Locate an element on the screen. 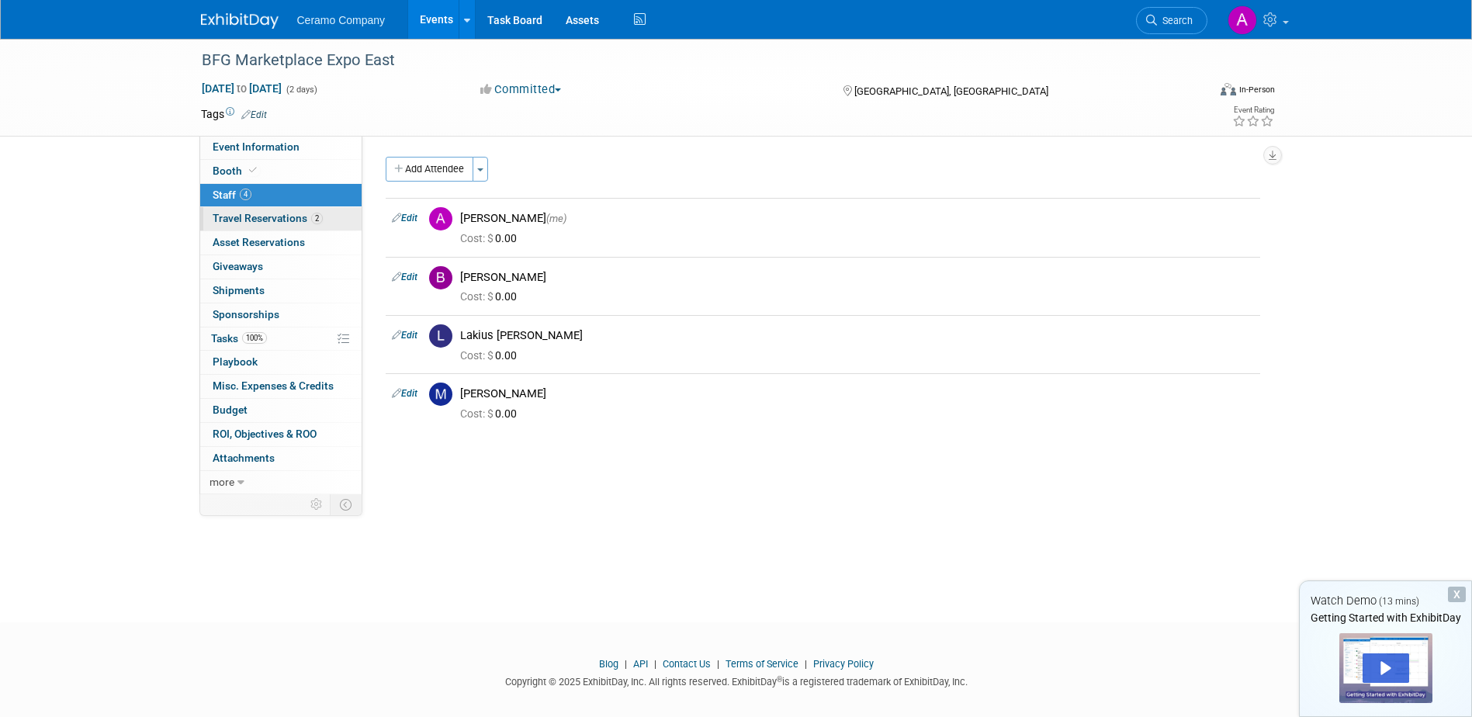 The height and width of the screenshot is (717, 1472). i: Booth reservation complete is located at coordinates (253, 170).